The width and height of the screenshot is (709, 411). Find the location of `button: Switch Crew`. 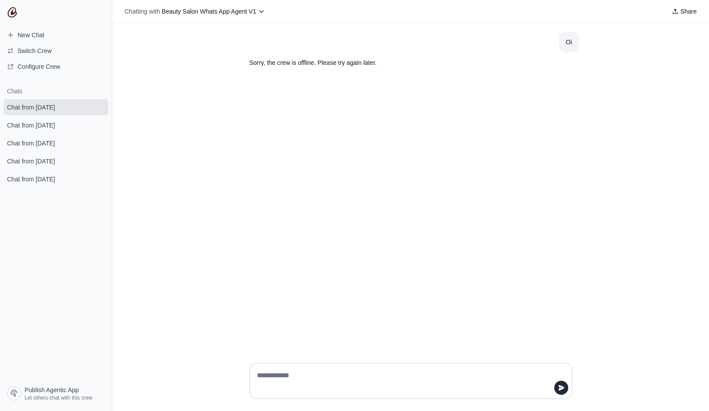

button: Switch Crew is located at coordinates (56, 51).